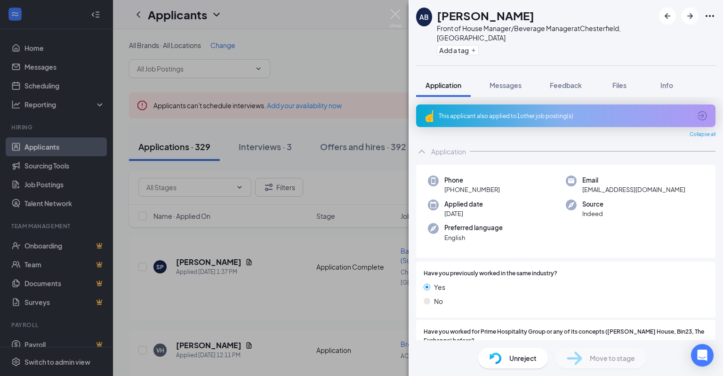 The height and width of the screenshot is (376, 723). What do you see at coordinates (424, 17) in the screenshot?
I see `div: AB` at bounding box center [424, 17].